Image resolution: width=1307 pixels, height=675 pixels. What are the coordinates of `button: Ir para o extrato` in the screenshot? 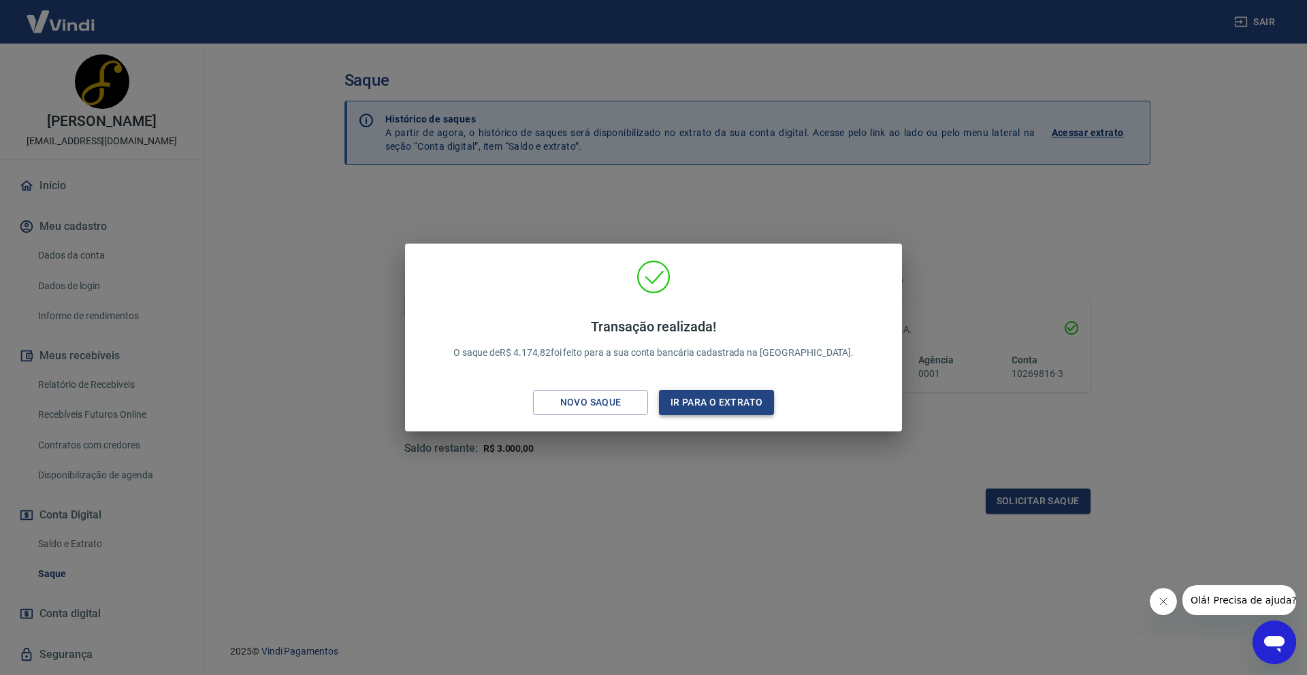 It's located at (716, 402).